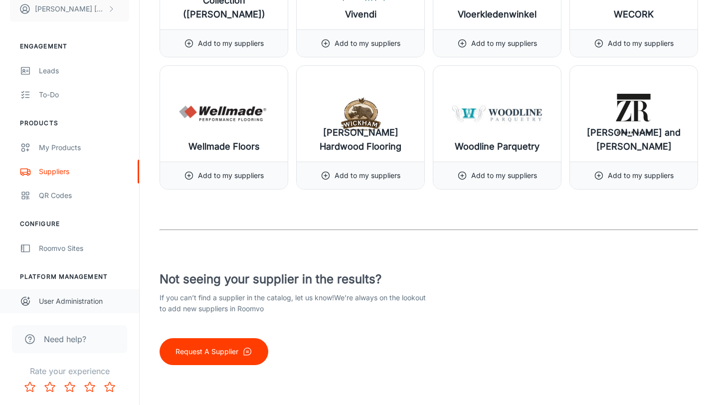  What do you see at coordinates (50, 387) in the screenshot?
I see `button: Rate 2 star` at bounding box center [50, 387].